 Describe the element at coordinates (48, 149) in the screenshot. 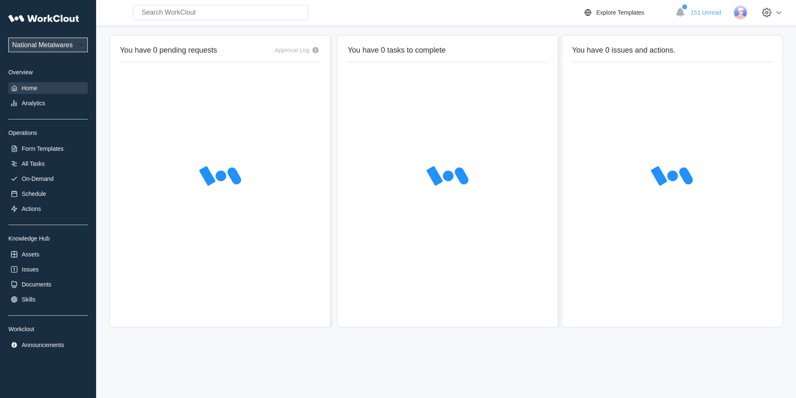

I see `a: Form Templates` at that location.